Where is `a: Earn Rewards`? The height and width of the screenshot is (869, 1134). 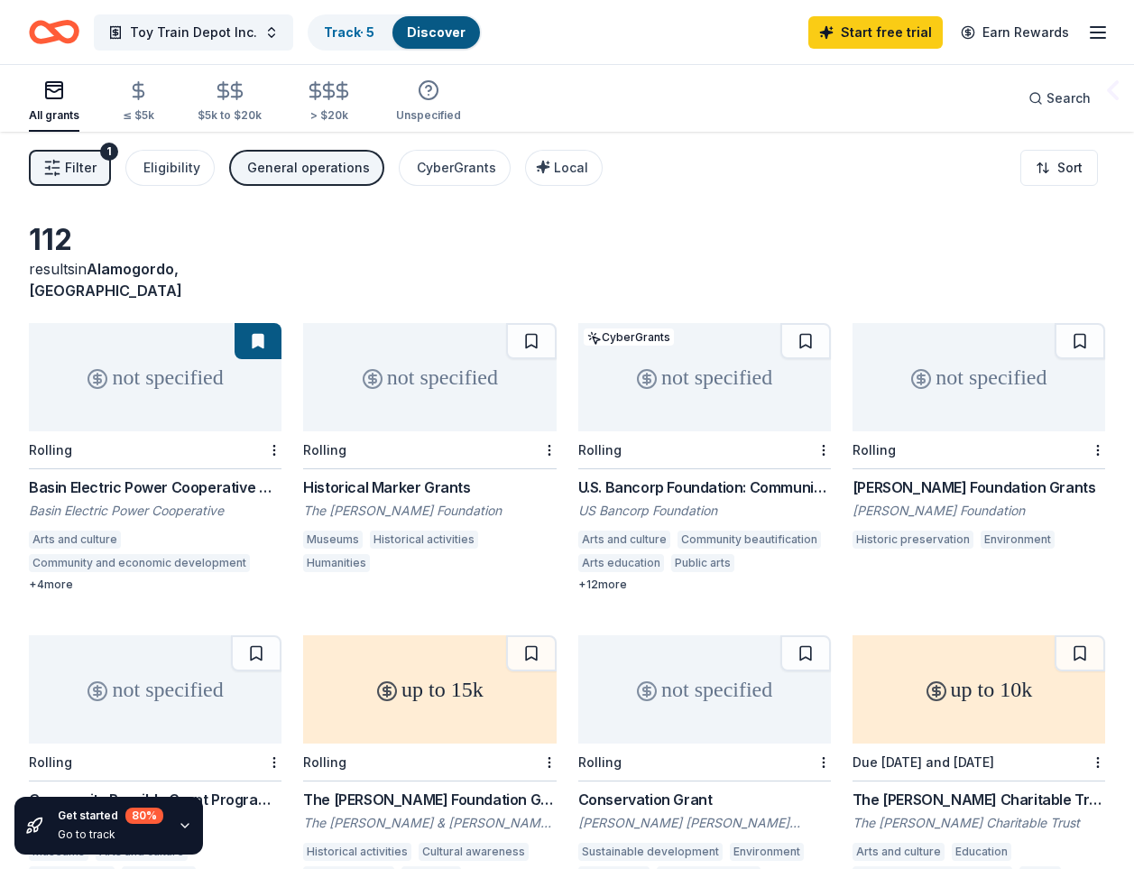
a: Earn Rewards is located at coordinates (1015, 32).